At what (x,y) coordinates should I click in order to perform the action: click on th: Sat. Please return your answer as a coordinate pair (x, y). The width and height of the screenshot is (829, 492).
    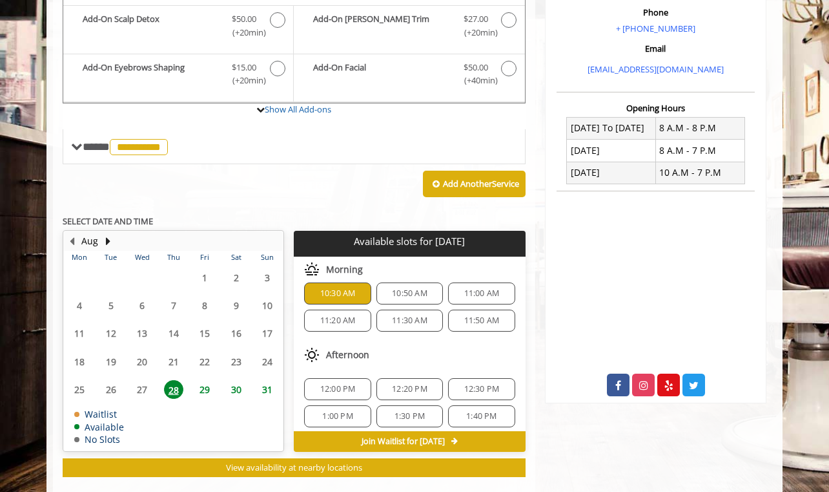
    Looking at the image, I should click on (236, 257).